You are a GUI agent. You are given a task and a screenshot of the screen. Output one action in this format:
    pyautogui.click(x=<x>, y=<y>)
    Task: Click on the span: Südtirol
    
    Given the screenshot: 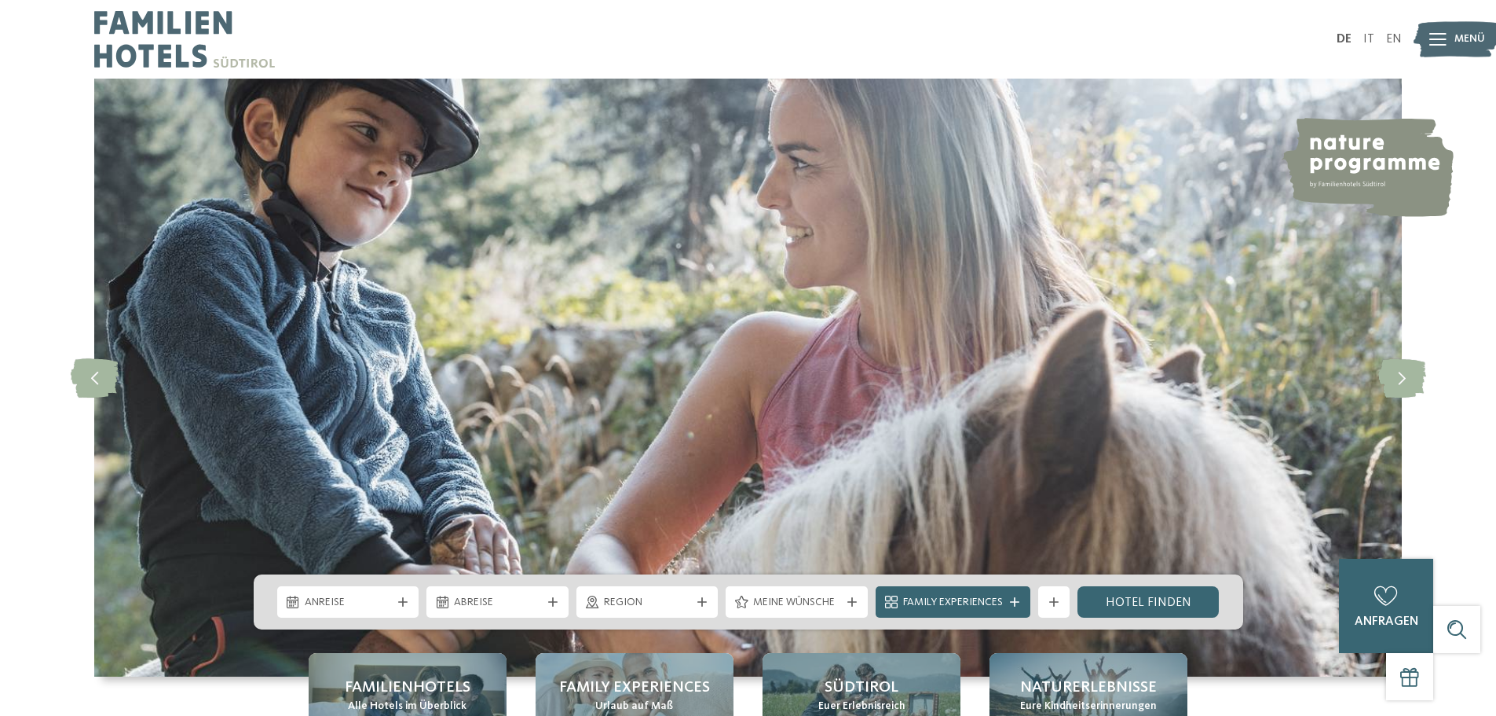 What is the action you would take?
    pyautogui.click(x=862, y=687)
    